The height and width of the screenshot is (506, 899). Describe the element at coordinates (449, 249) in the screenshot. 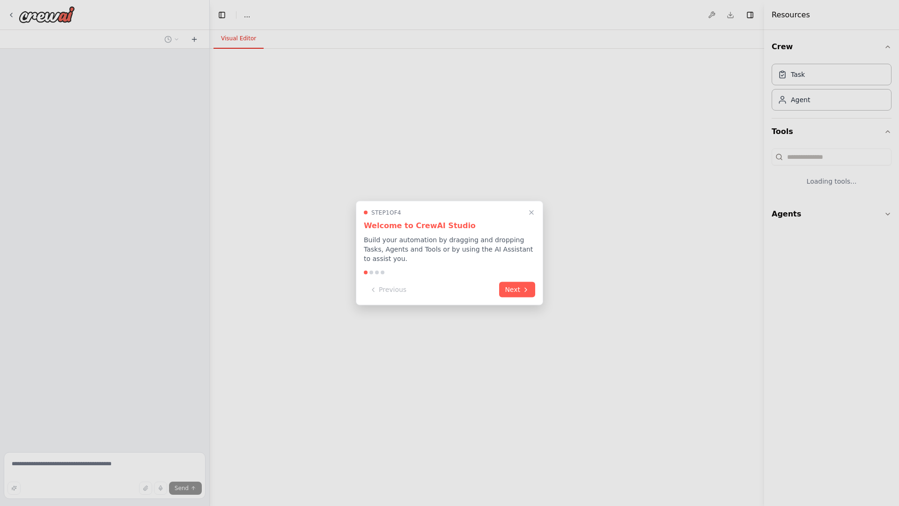

I see `p: Build your automation by dragging and dropping Tasks, Agents and Tools or by using the AI Assista...` at that location.